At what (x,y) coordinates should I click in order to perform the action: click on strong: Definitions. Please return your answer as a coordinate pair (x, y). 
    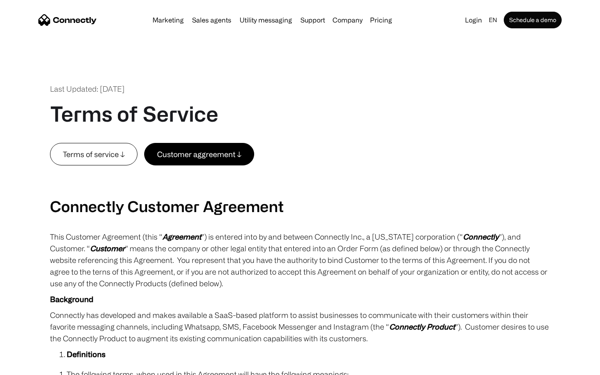
    Looking at the image, I should click on (86, 354).